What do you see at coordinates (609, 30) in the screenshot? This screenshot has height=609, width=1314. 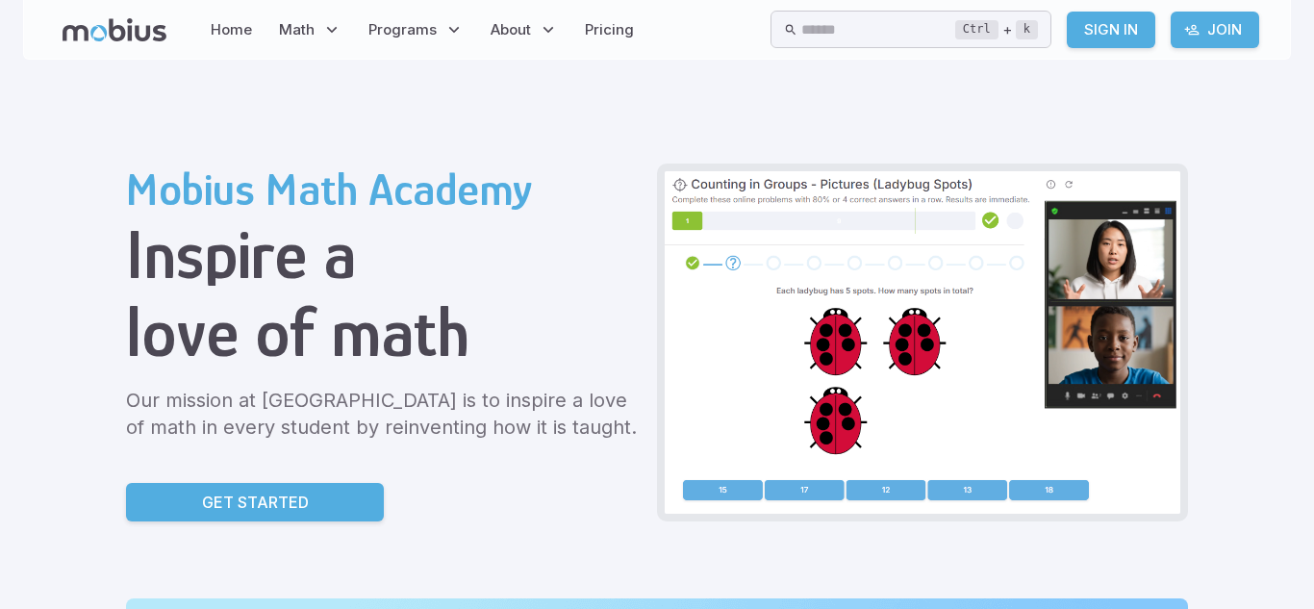 I see `a: Pricing` at bounding box center [609, 30].